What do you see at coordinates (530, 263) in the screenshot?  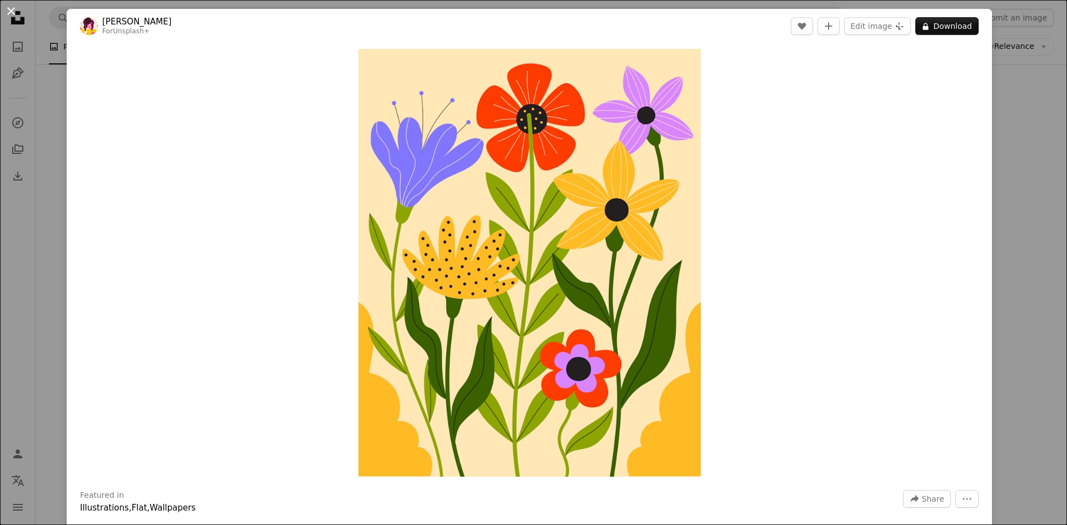 I see `button: Zoom in on this image` at bounding box center [530, 263].